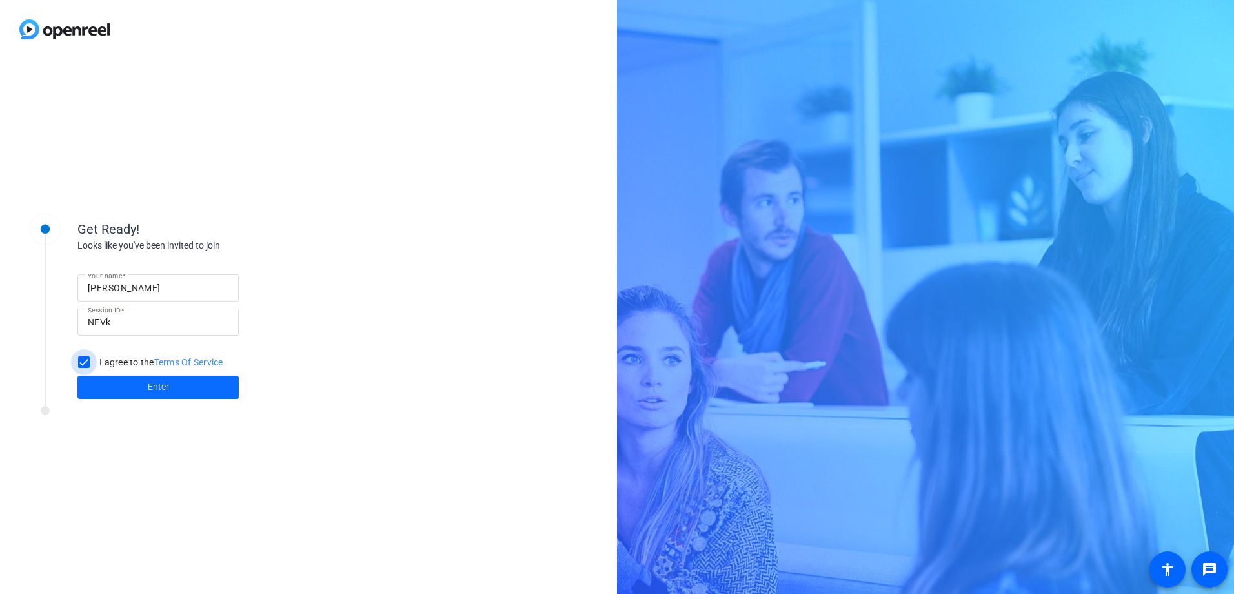 This screenshot has width=1234, height=594. I want to click on mat-label: Session ID, so click(104, 310).